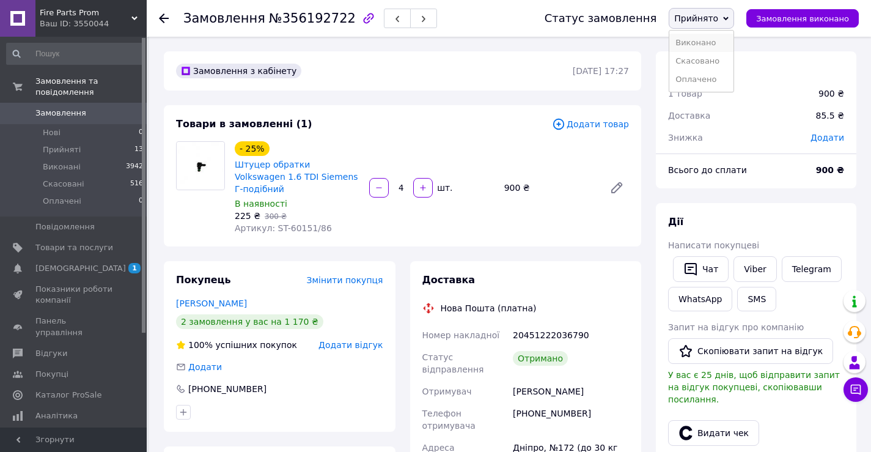  What do you see at coordinates (68, 395) in the screenshot?
I see `span: Каталог ProSale` at bounding box center [68, 395].